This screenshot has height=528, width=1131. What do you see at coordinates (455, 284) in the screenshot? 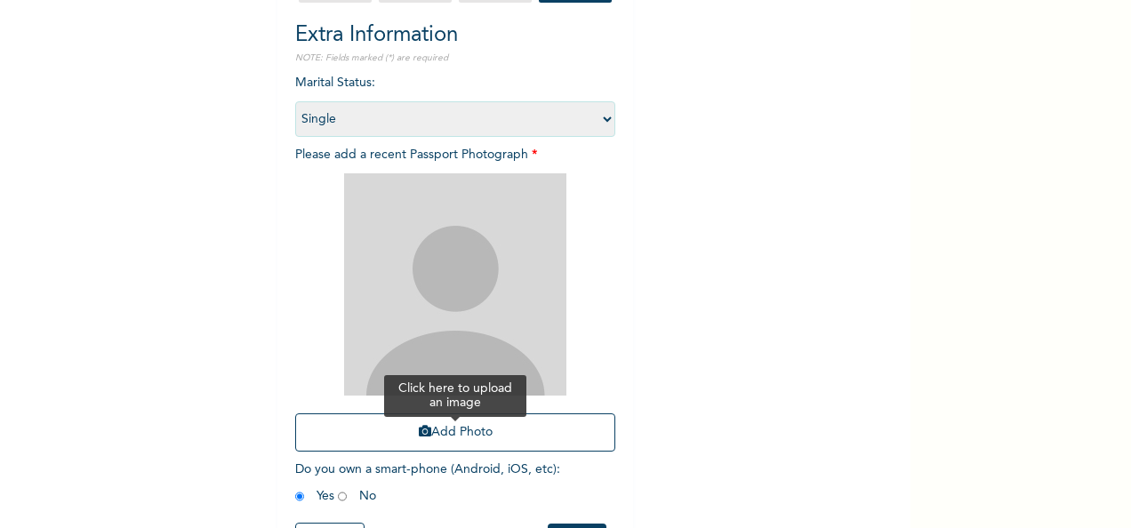
I see `img: Crop` at bounding box center [455, 284].